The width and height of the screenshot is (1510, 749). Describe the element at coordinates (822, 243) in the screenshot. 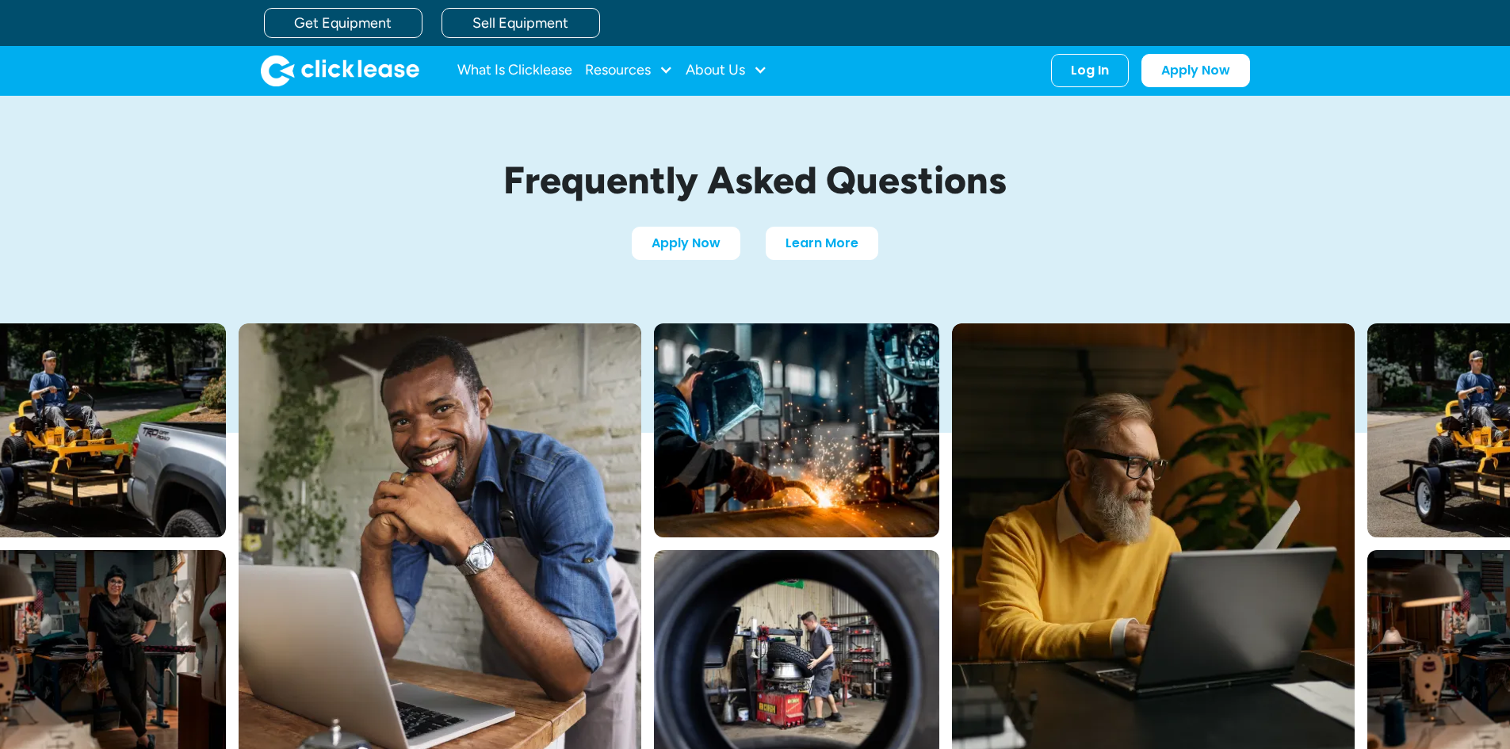

I see `a: Learn More` at that location.